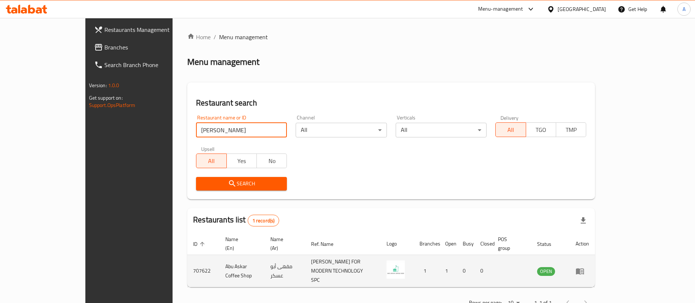 This screenshot has height=303, width=695. I want to click on a: Restaurants Management, so click(145, 30).